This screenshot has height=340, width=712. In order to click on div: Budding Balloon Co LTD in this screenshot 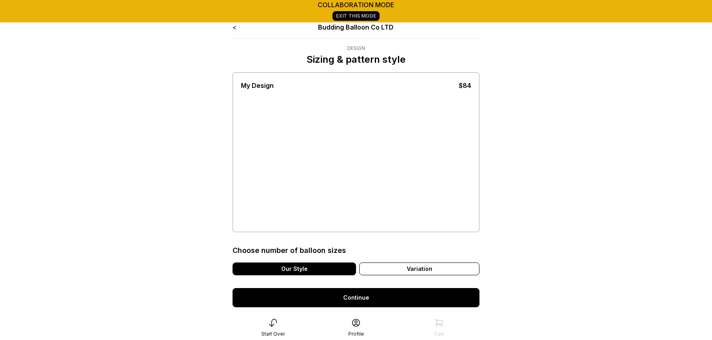, I will do `click(356, 27)`.